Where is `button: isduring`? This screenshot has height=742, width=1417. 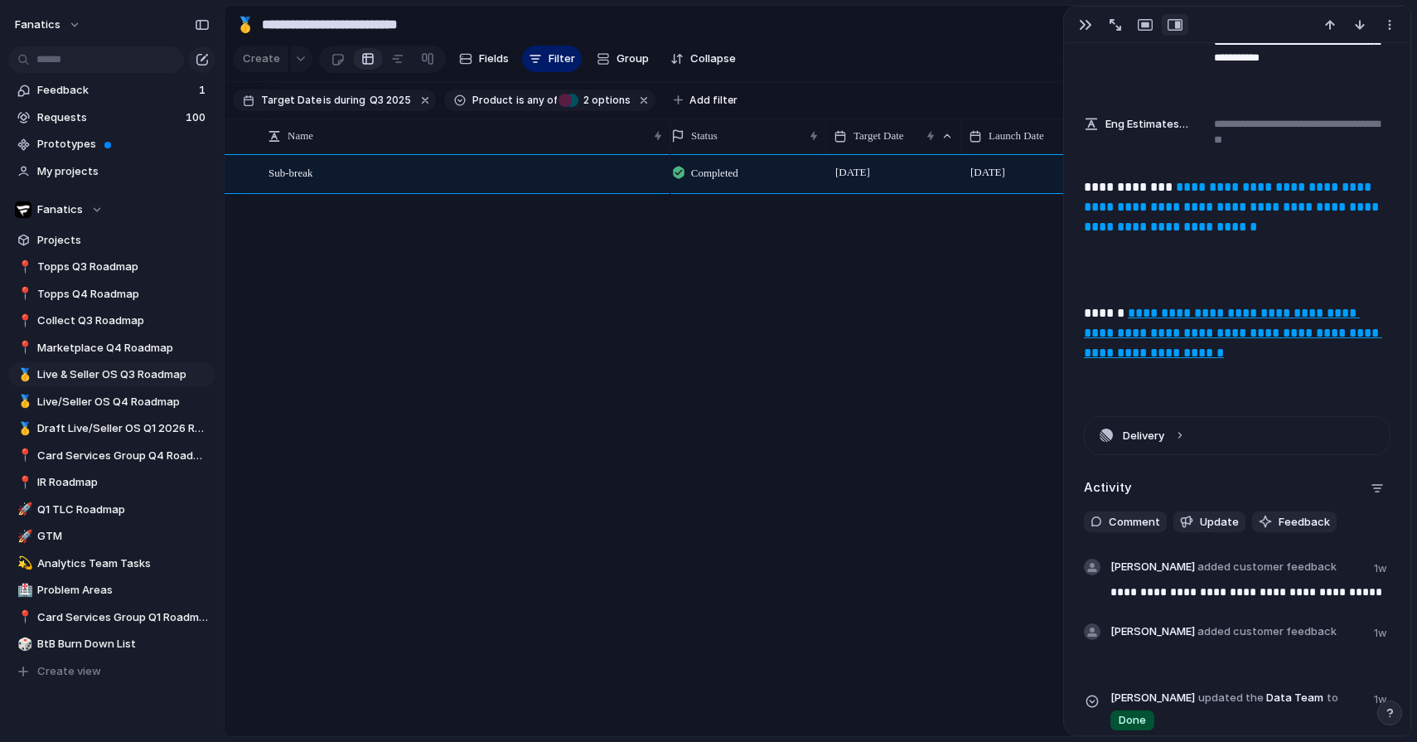
button: isduring is located at coordinates (345, 100).